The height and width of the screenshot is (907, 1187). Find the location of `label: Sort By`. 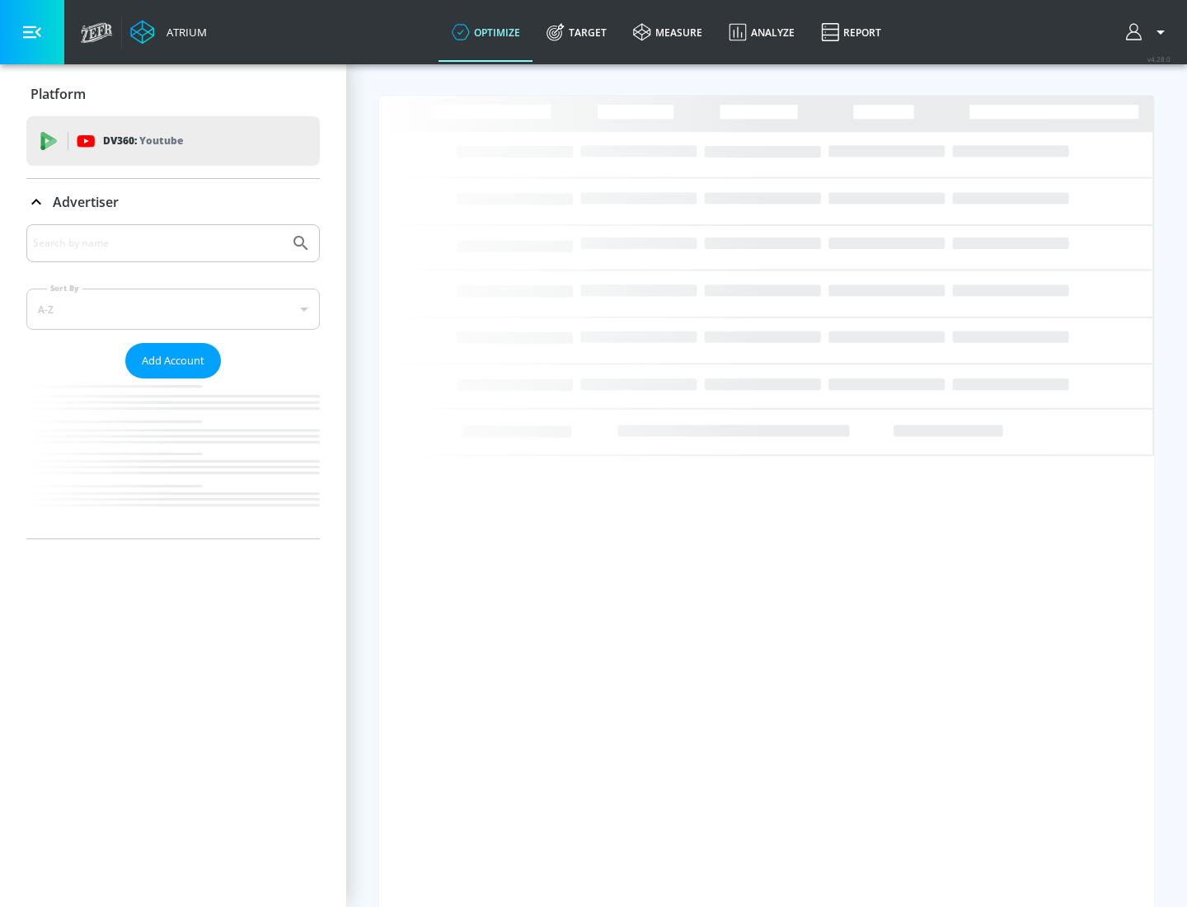

label: Sort By is located at coordinates (64, 288).